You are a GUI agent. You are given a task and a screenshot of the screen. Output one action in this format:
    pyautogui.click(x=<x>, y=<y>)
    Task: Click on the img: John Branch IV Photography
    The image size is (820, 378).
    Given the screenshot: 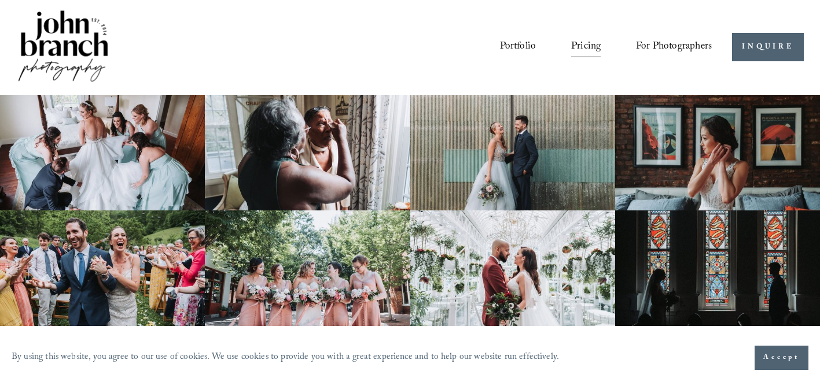 What is the action you would take?
    pyautogui.click(x=63, y=47)
    